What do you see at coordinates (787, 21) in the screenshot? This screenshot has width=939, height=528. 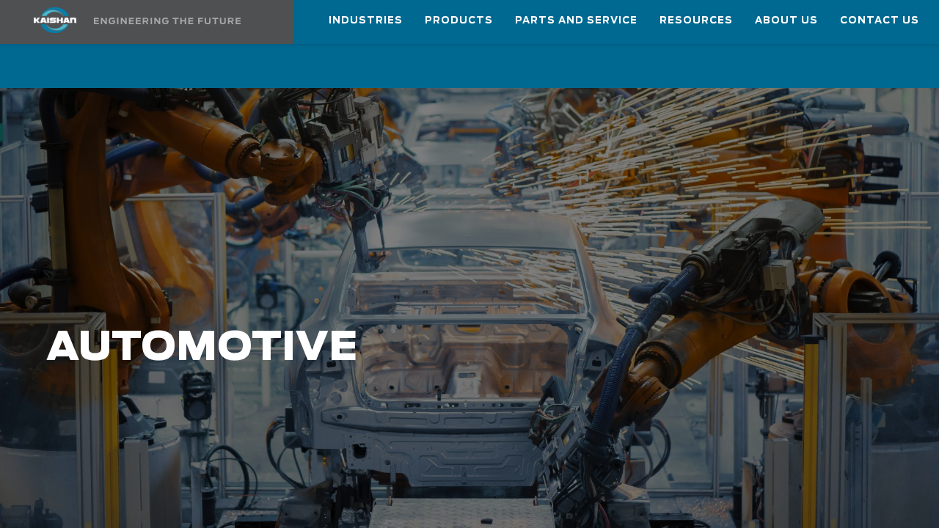 I see `a: About Us` at bounding box center [787, 21].